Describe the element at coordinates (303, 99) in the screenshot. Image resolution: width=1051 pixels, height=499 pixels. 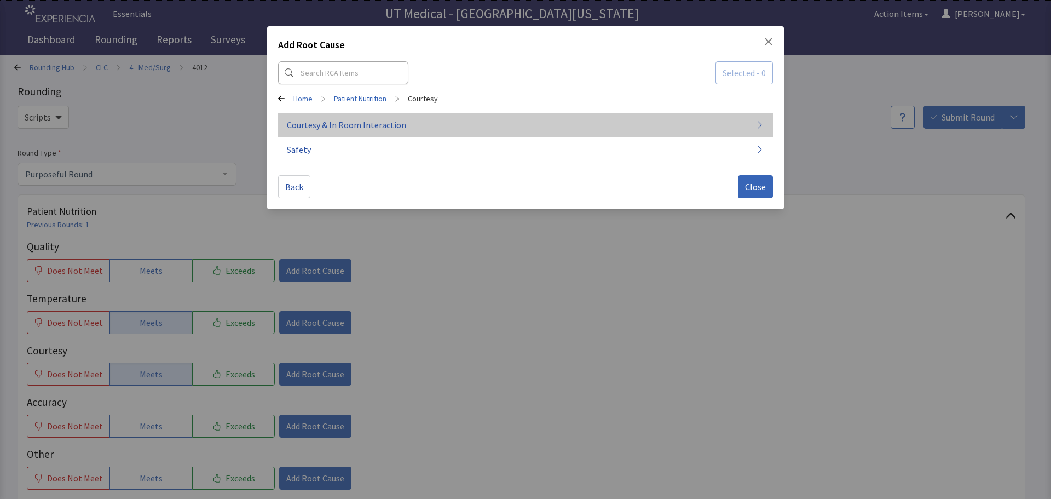
I see `a: Home` at that location.